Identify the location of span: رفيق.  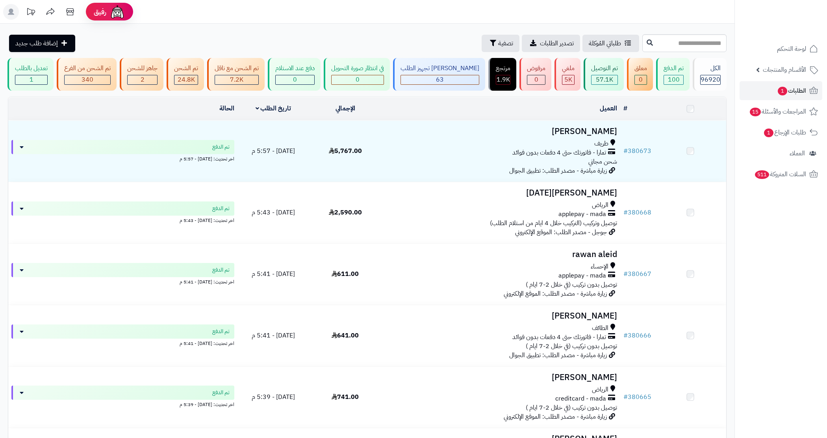
(100, 12).